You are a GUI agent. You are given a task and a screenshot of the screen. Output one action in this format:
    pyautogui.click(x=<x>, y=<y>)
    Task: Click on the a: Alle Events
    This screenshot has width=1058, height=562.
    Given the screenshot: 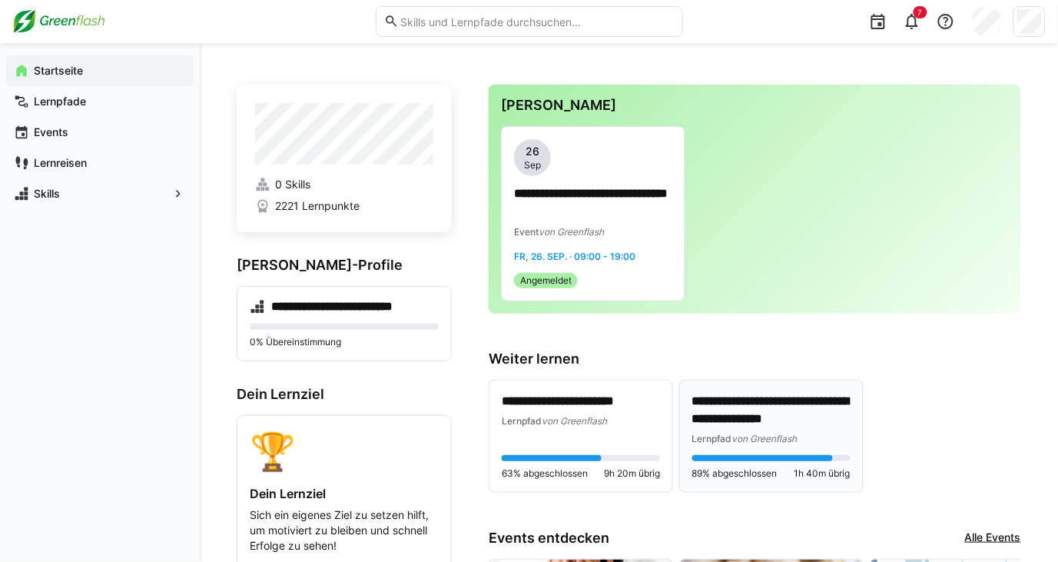 What is the action you would take?
    pyautogui.click(x=992, y=538)
    